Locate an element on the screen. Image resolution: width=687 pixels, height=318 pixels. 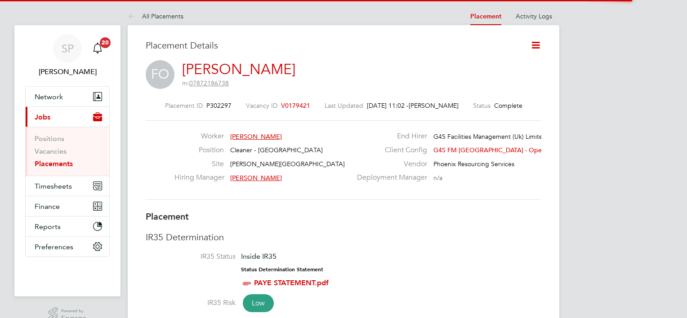
span: 20 is located at coordinates (105, 43).